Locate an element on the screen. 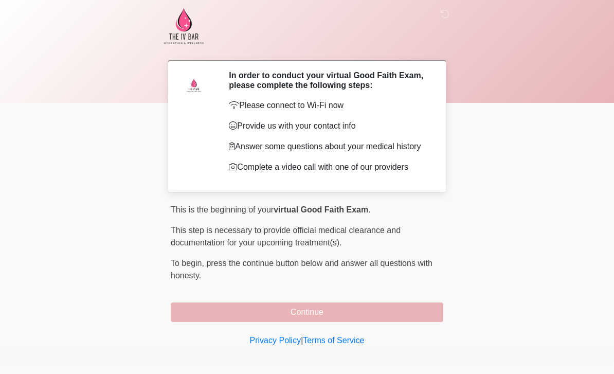  img: The IV Bar, LLC Logo is located at coordinates (184, 26).